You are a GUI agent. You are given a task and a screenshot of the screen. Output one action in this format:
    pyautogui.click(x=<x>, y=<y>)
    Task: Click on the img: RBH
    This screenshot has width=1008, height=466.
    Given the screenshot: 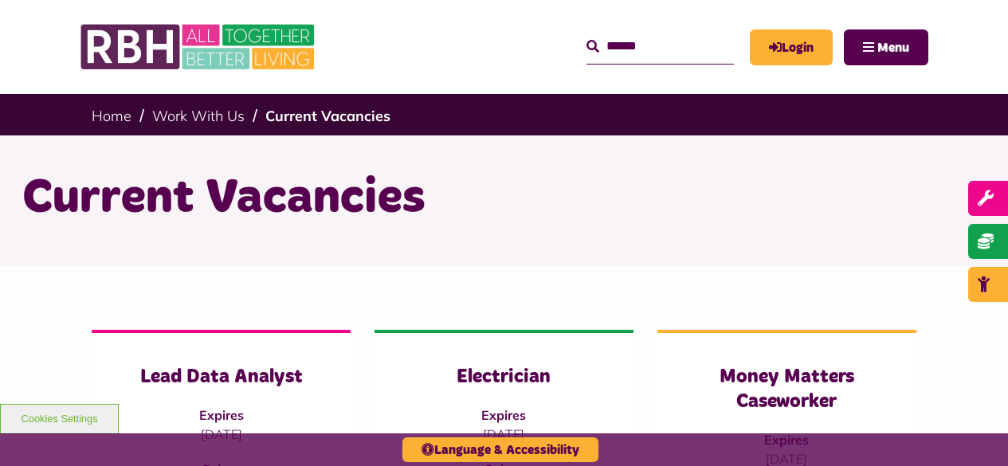 What is the action you would take?
    pyautogui.click(x=199, y=47)
    